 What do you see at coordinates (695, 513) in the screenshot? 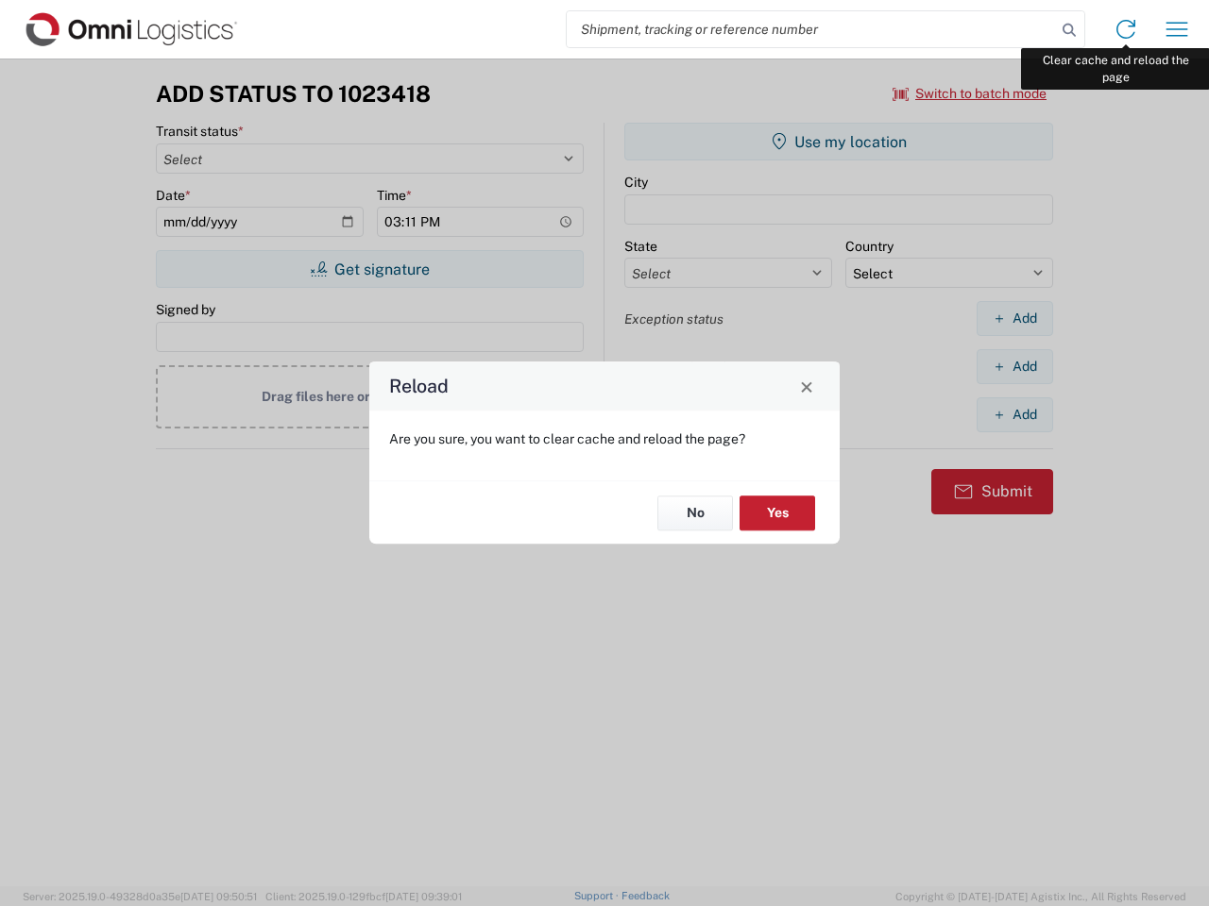
I see `button: No` at bounding box center [695, 513].